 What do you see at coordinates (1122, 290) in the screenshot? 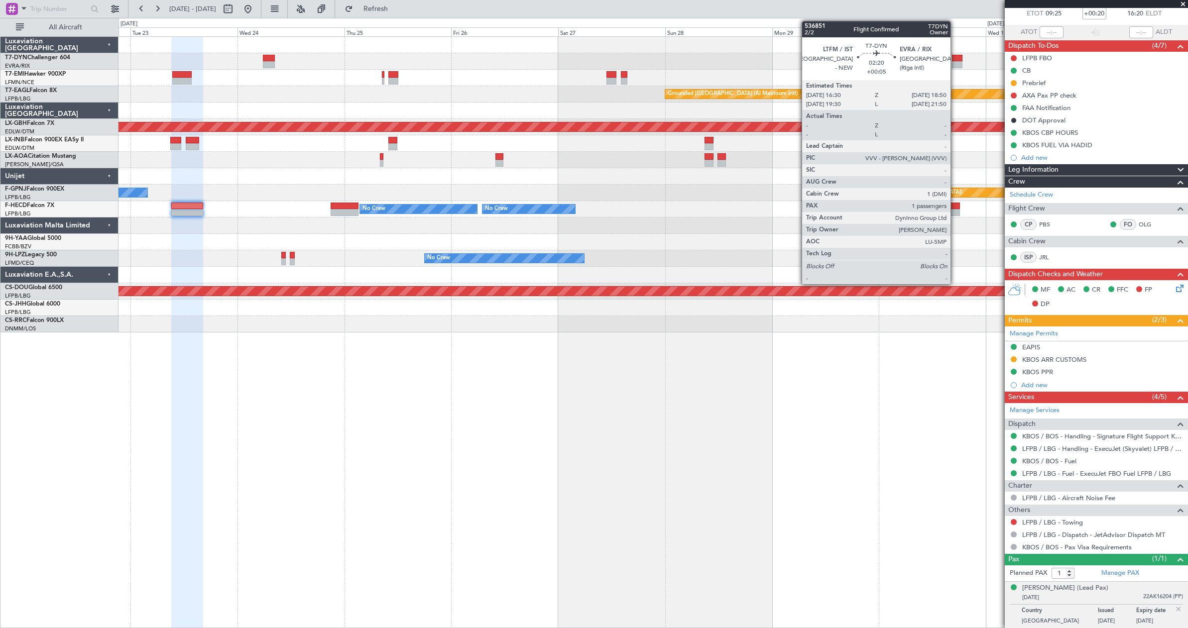
I see `span: FFC` at bounding box center [1122, 290].